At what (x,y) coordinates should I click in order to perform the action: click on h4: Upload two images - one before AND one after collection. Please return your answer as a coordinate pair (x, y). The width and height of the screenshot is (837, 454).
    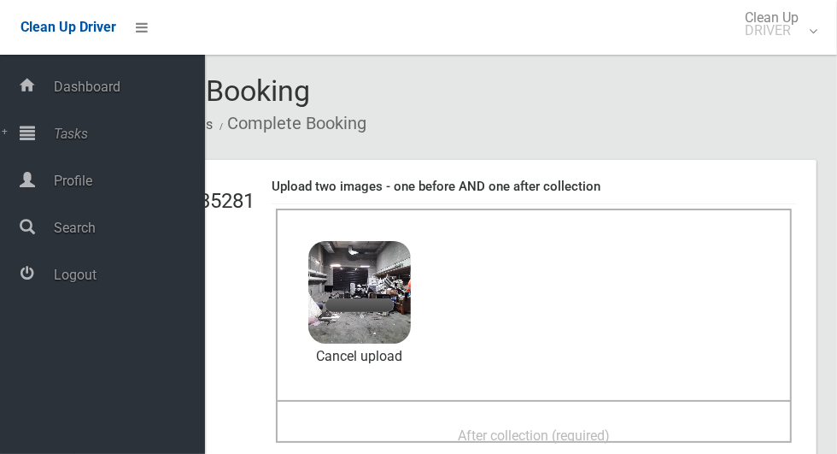
    Looking at the image, I should click on (534, 186).